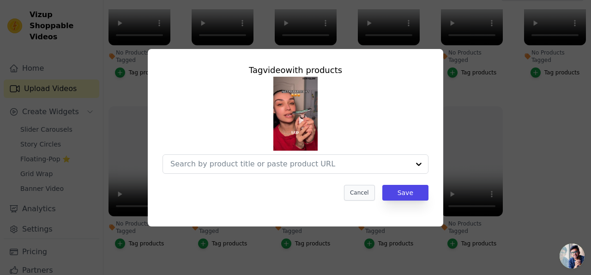 The image size is (591, 275). What do you see at coordinates (359, 193) in the screenshot?
I see `button: Cancel` at bounding box center [359, 193].